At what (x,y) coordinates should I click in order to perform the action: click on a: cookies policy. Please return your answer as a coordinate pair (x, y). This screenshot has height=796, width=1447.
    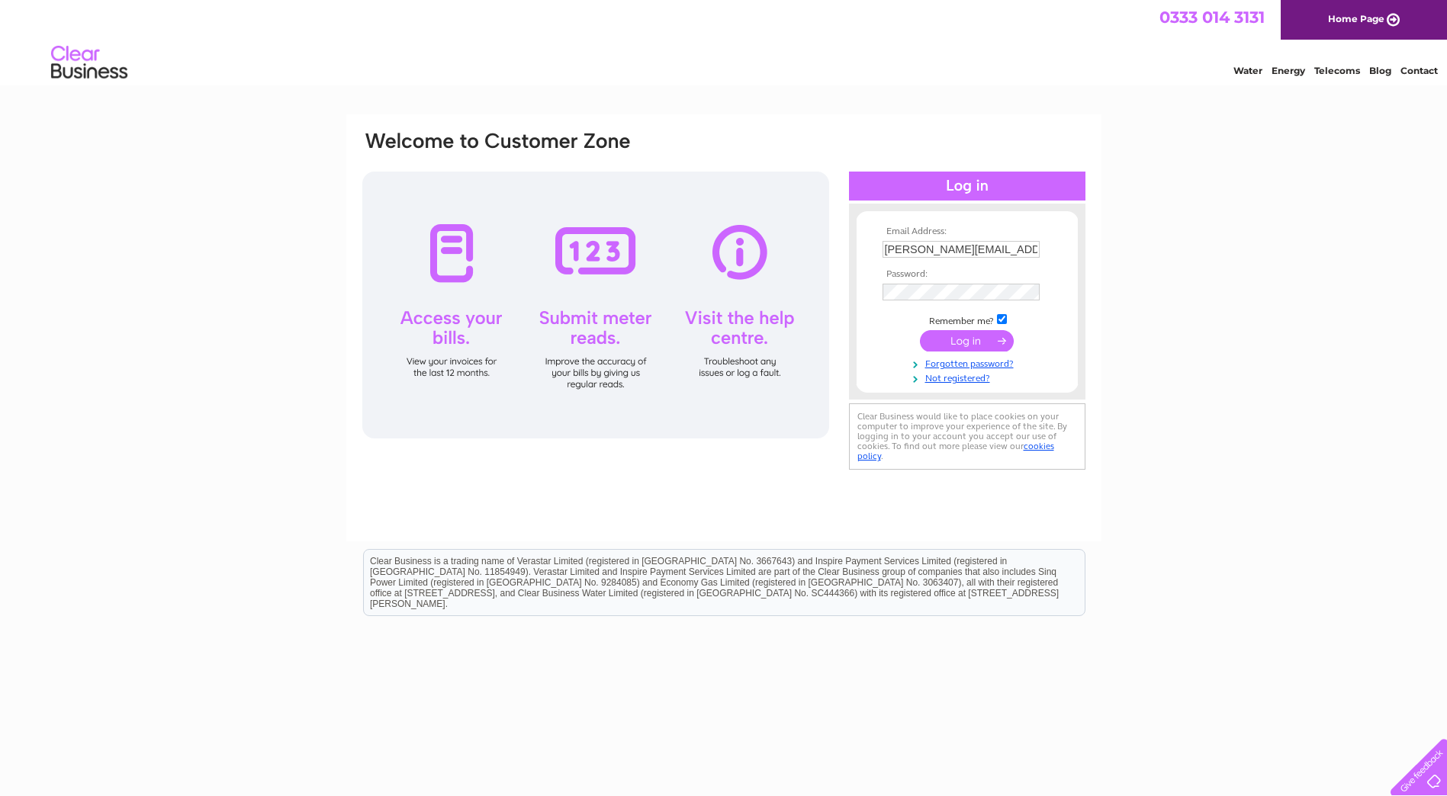
    Looking at the image, I should click on (955, 451).